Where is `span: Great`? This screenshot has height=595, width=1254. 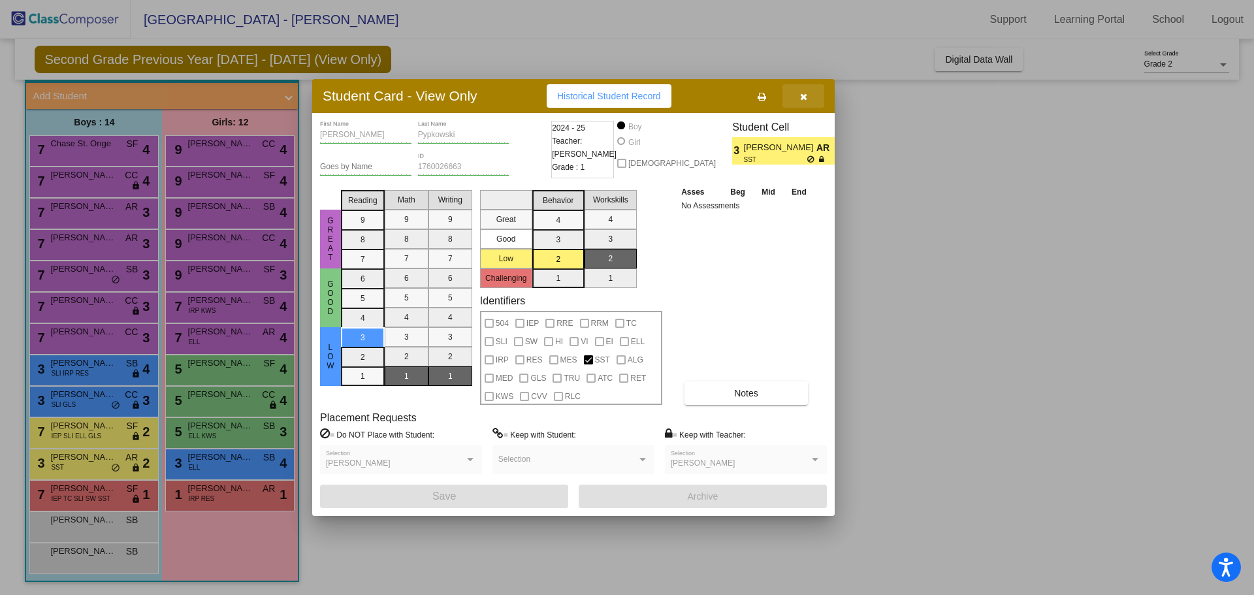 span: Great is located at coordinates (330, 239).